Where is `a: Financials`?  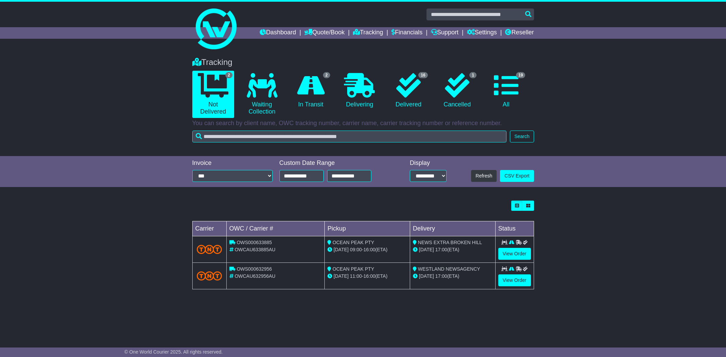 a: Financials is located at coordinates (407, 33).